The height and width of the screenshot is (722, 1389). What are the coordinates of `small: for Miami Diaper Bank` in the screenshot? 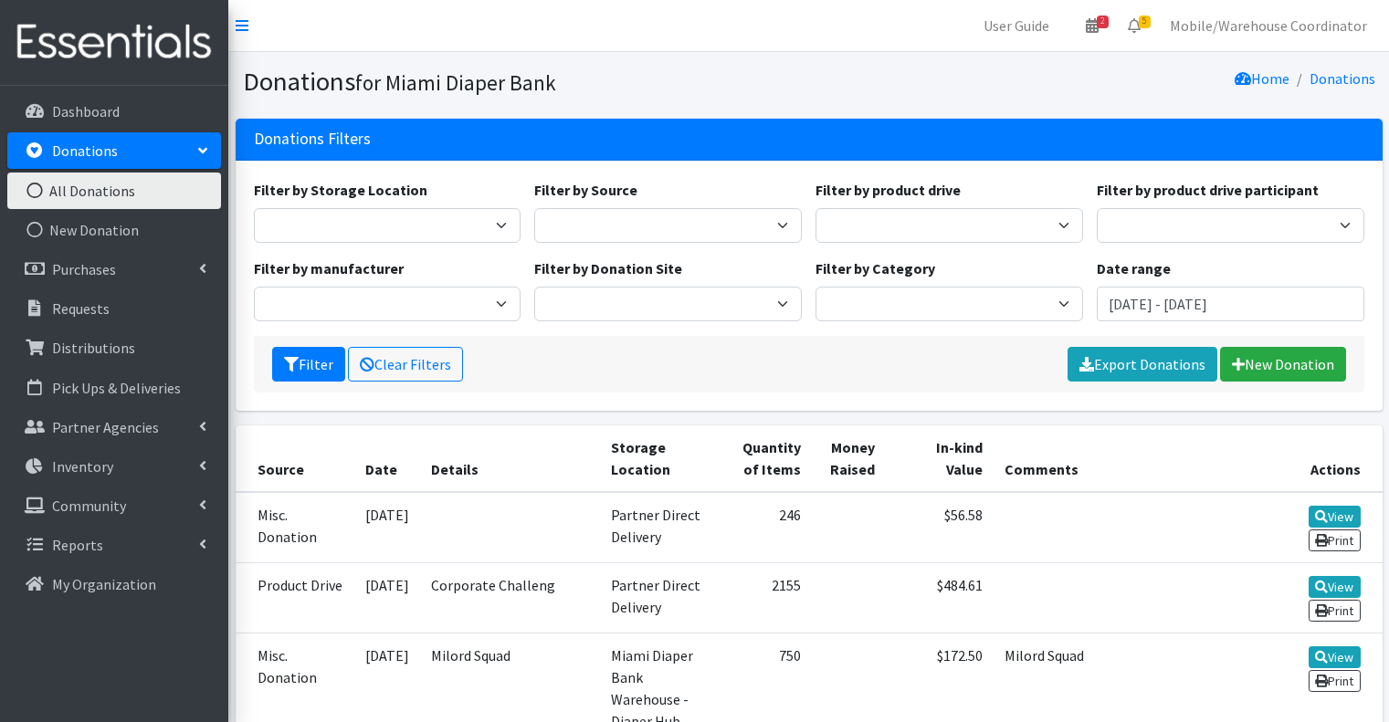 It's located at (456, 82).